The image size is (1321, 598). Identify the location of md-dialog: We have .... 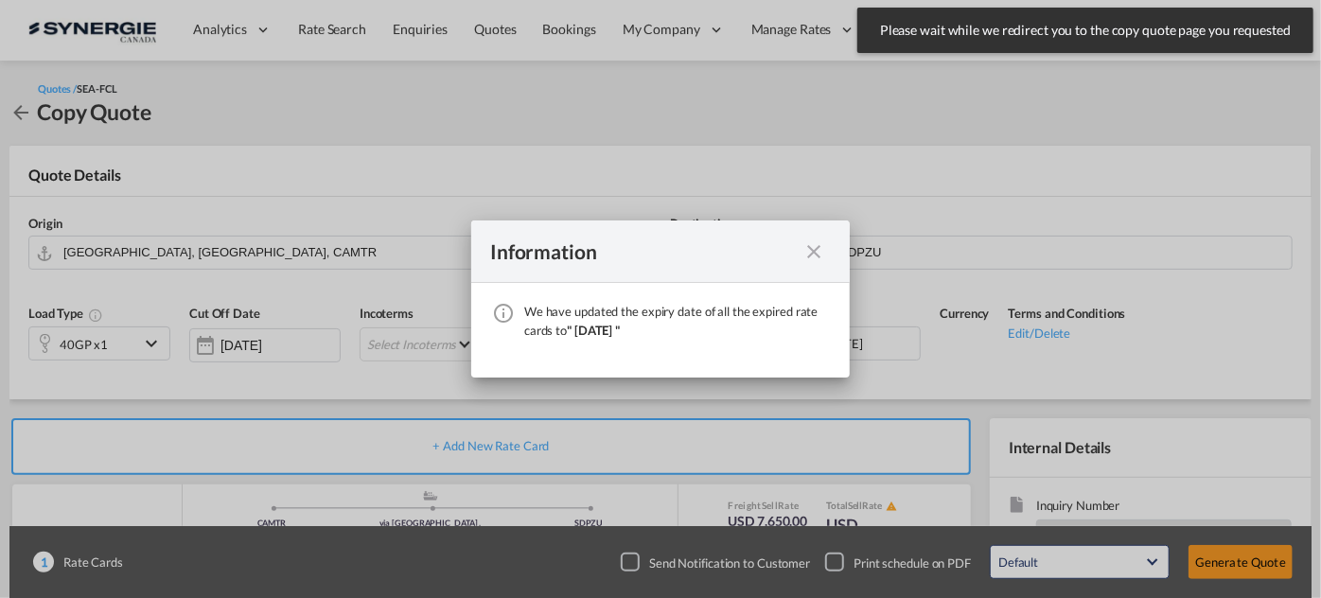
(661, 299).